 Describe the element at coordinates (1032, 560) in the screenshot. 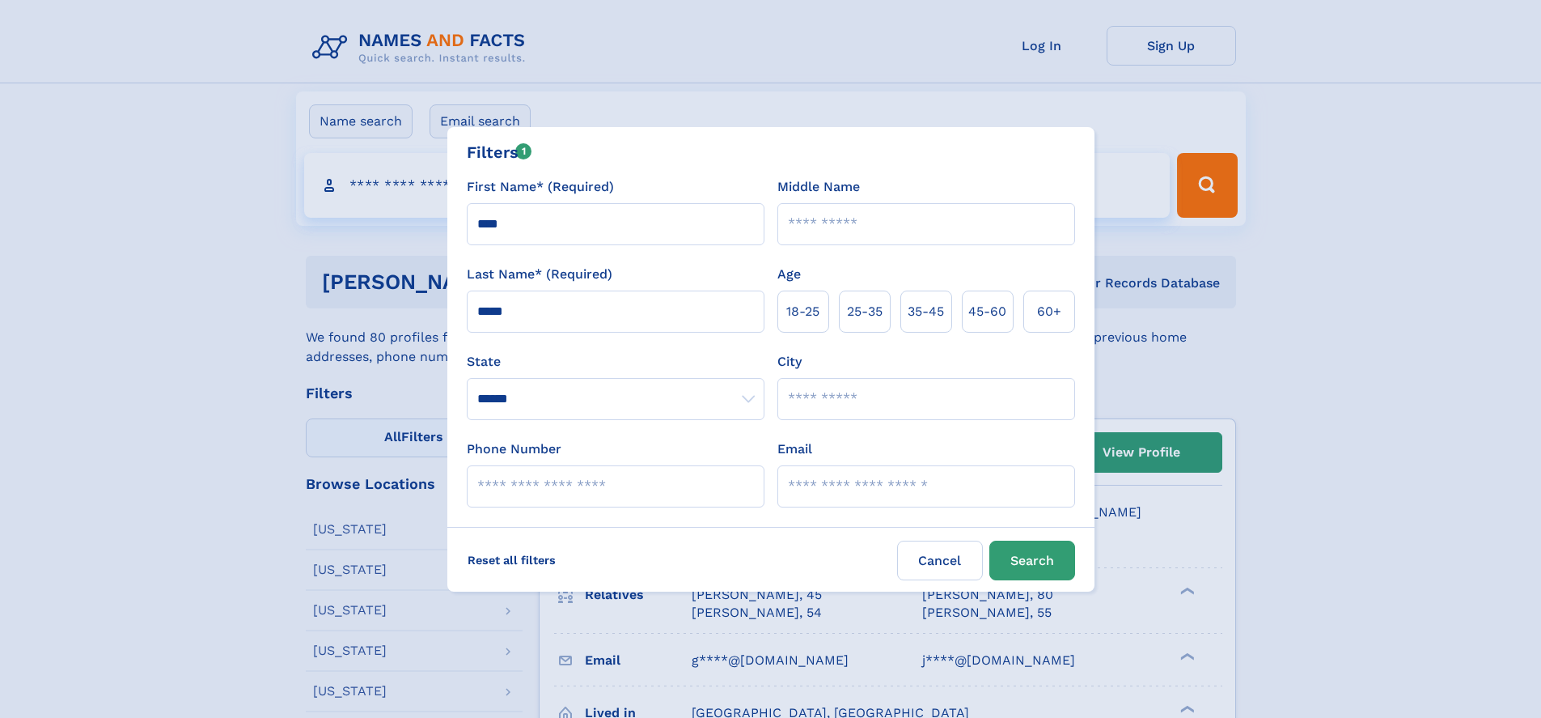

I see `button: Search` at that location.